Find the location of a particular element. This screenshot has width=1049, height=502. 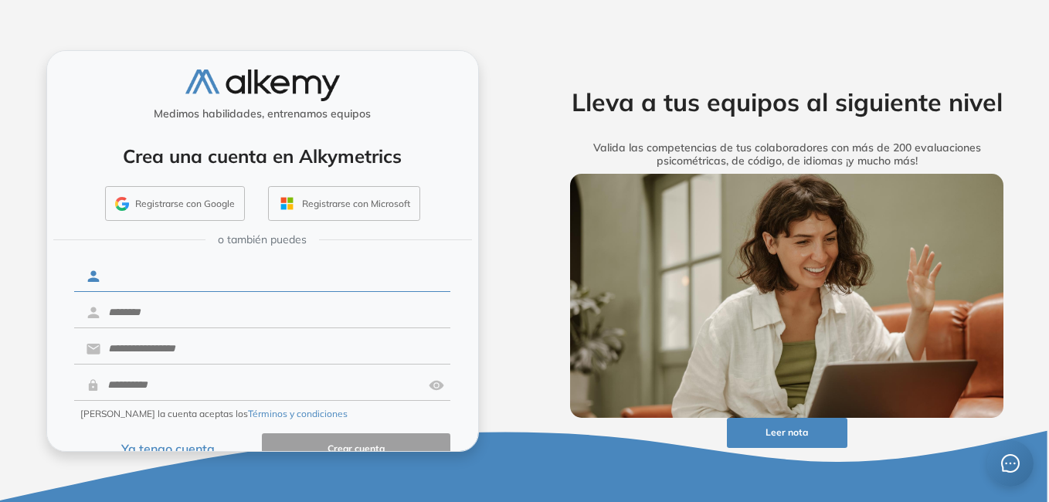

h5: Medimos habilidades, entrenamos equipos is located at coordinates (263, 114).